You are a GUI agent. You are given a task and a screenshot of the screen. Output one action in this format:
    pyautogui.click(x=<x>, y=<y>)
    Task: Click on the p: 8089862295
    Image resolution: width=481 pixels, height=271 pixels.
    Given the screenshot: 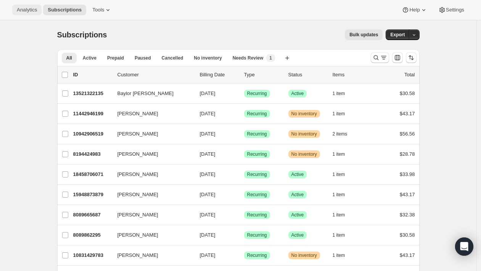 What is the action you would take?
    pyautogui.click(x=92, y=235)
    